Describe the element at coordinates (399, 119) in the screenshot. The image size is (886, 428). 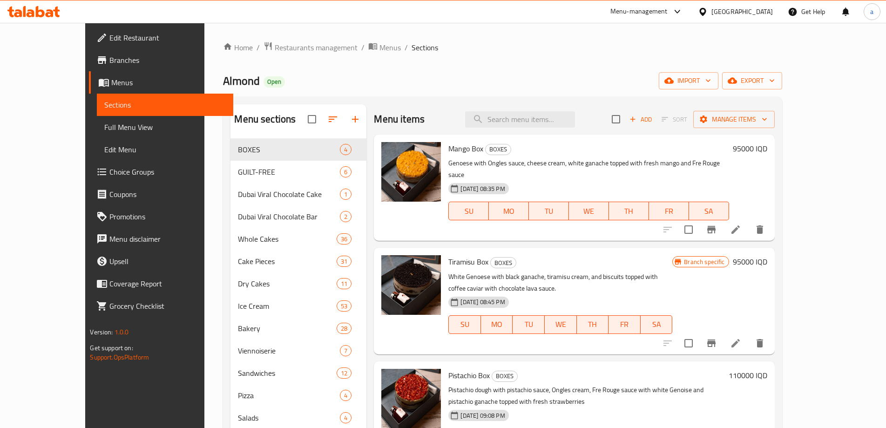
I see `h2: Menu items` at that location.